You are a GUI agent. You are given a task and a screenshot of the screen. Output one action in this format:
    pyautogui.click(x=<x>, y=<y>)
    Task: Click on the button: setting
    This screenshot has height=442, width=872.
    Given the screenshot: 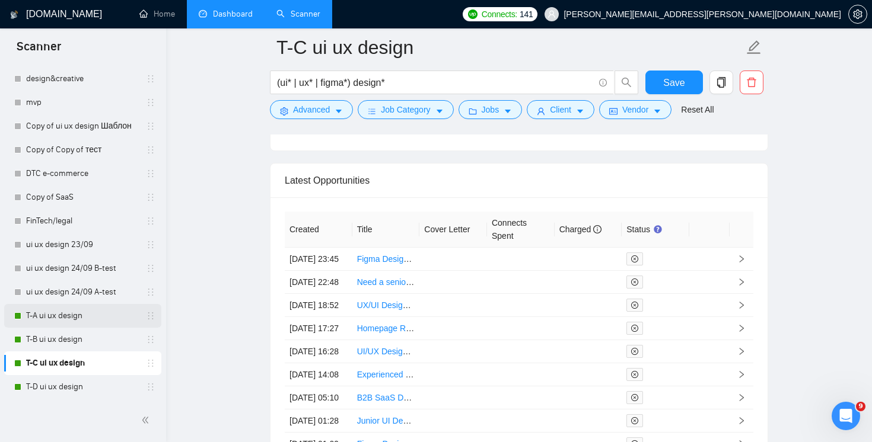 What is the action you would take?
    pyautogui.click(x=857, y=14)
    